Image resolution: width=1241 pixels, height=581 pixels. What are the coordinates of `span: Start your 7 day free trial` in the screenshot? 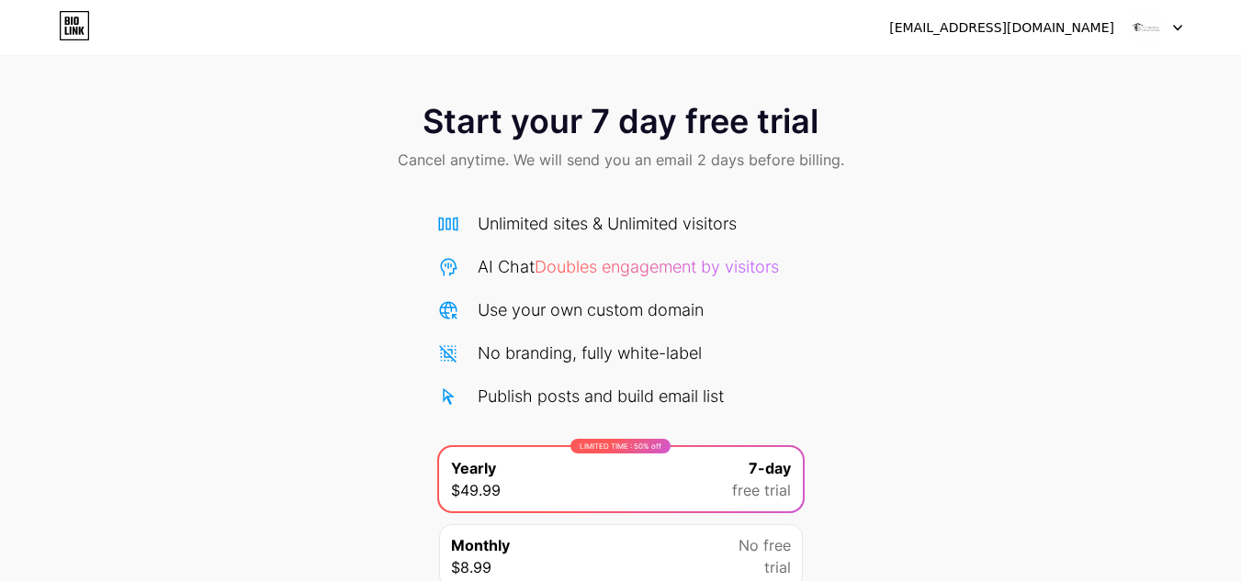 It's located at (620, 121).